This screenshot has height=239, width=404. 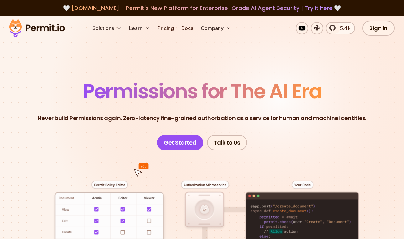 What do you see at coordinates (139, 28) in the screenshot?
I see `button: Learn` at bounding box center [139, 28].